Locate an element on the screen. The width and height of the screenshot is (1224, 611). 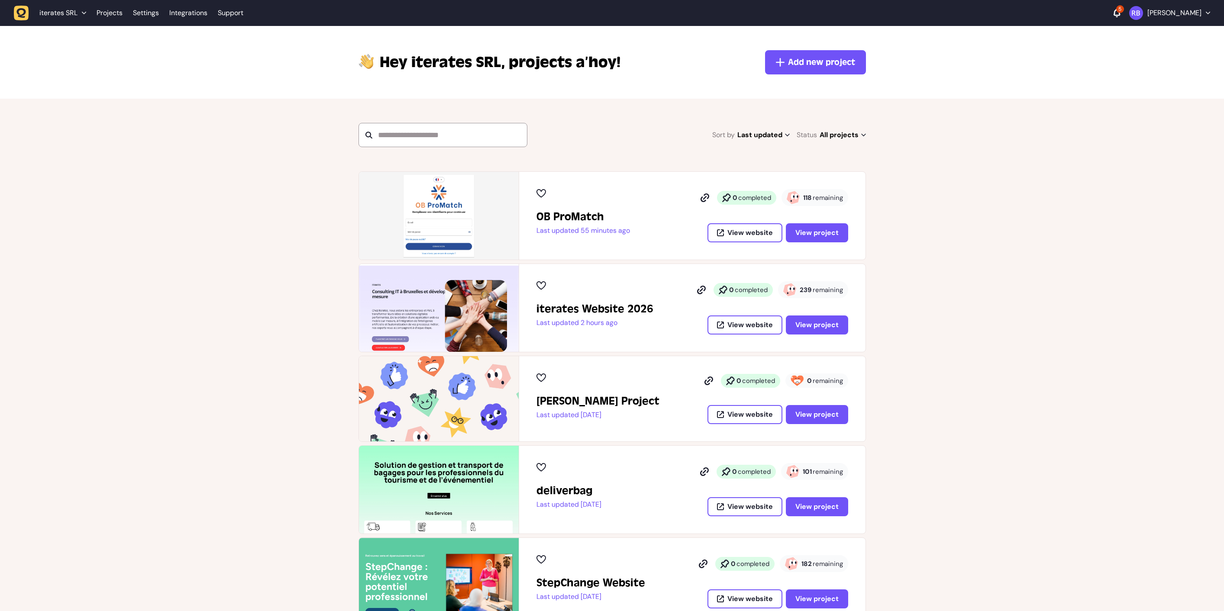
a: Support is located at coordinates (230, 13).